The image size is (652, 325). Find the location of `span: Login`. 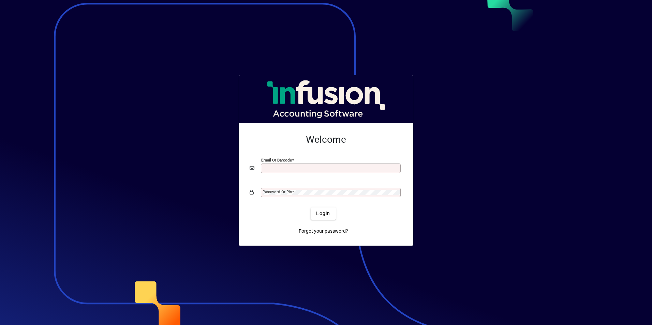

span: Login is located at coordinates (323, 213).